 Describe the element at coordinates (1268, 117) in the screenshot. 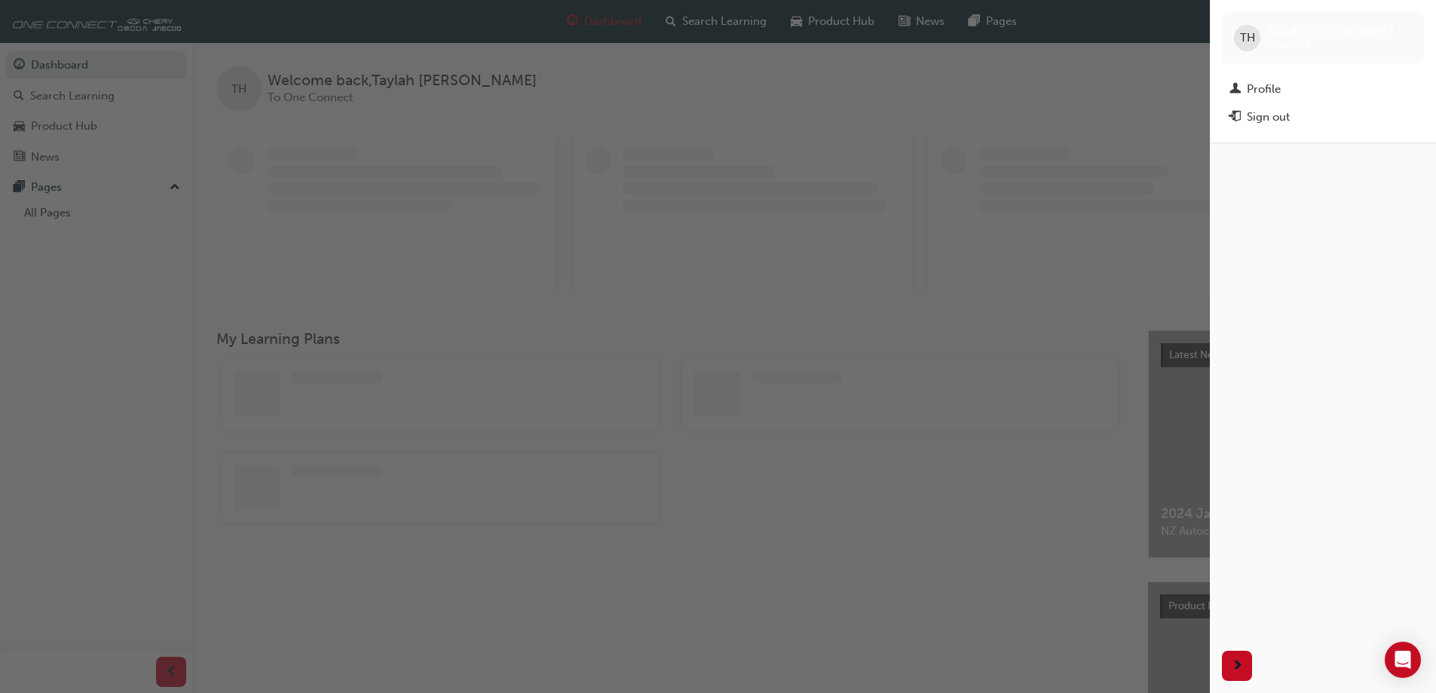

I see `div: Sign out` at that location.